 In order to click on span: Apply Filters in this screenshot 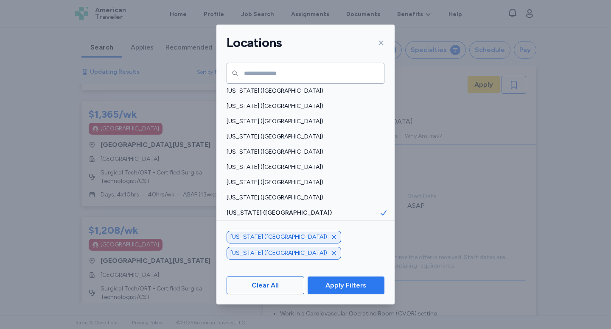, I will do `click(346, 286)`.